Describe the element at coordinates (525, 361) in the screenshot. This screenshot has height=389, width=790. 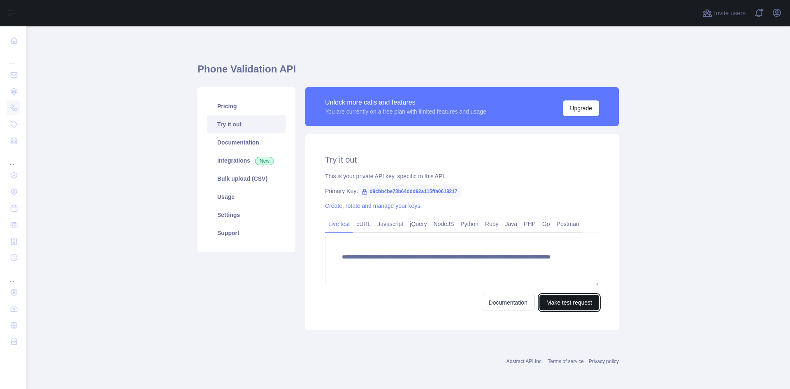
I see `a: Abstract API Inc.` at that location.